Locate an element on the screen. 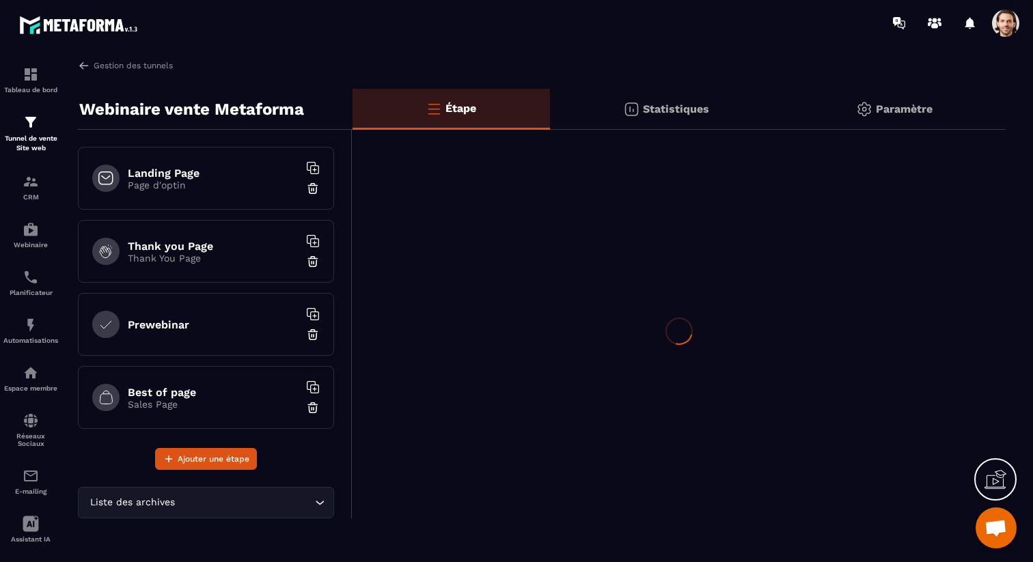 The image size is (1033, 562). a: formationformationTableau de bord is located at coordinates (31, 80).